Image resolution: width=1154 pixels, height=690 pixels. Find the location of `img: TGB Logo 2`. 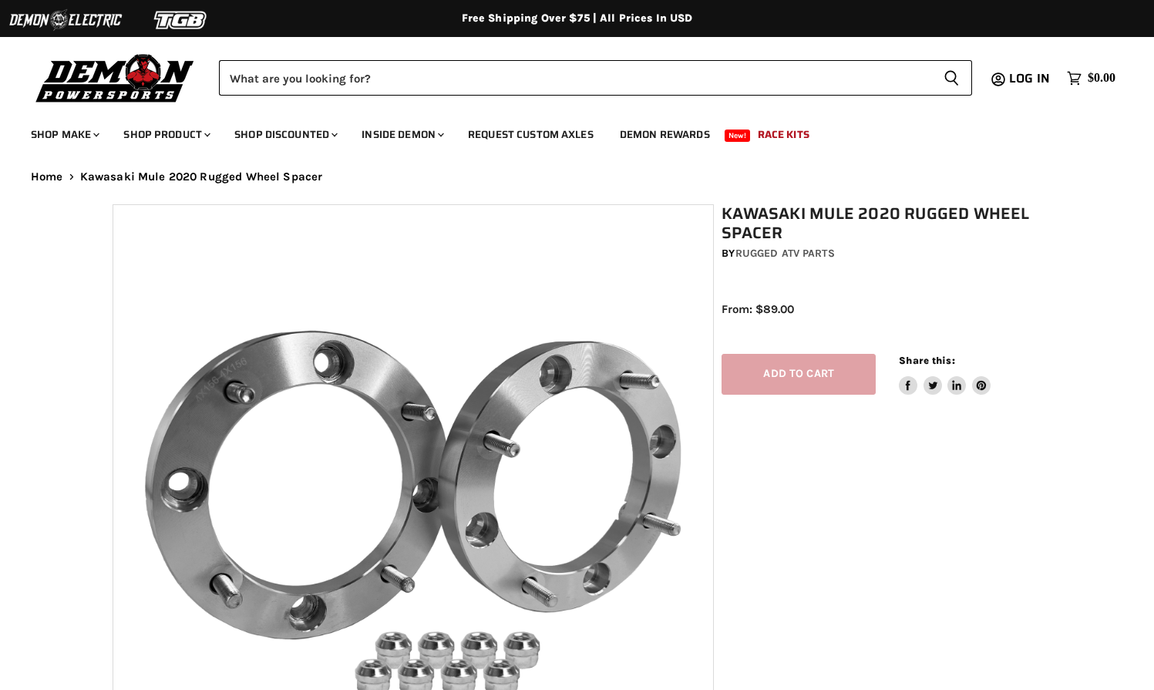

img: TGB Logo 2 is located at coordinates (181, 20).